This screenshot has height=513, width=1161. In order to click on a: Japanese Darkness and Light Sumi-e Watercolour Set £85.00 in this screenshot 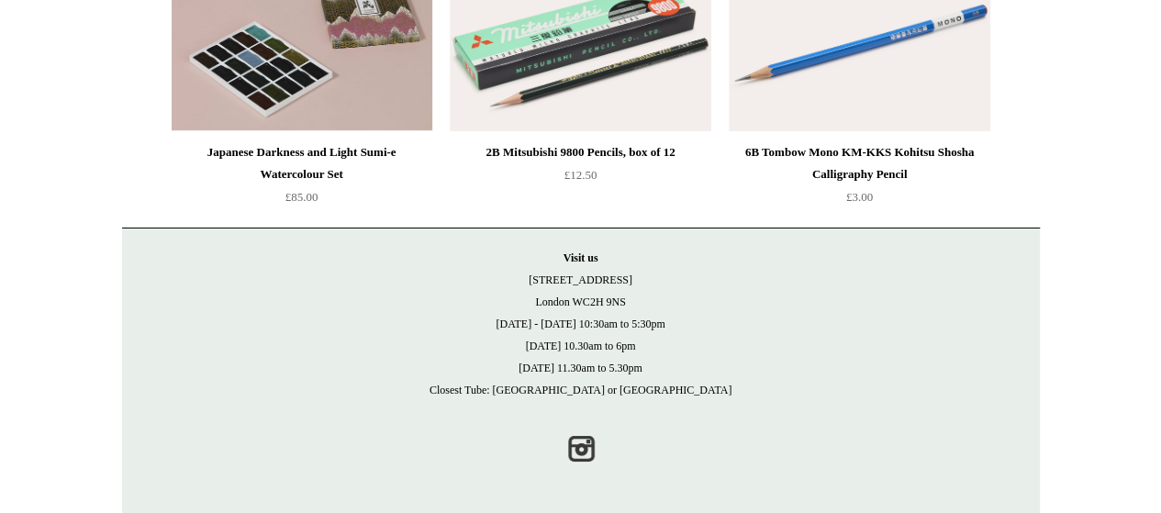, I will do `click(302, 179)`.